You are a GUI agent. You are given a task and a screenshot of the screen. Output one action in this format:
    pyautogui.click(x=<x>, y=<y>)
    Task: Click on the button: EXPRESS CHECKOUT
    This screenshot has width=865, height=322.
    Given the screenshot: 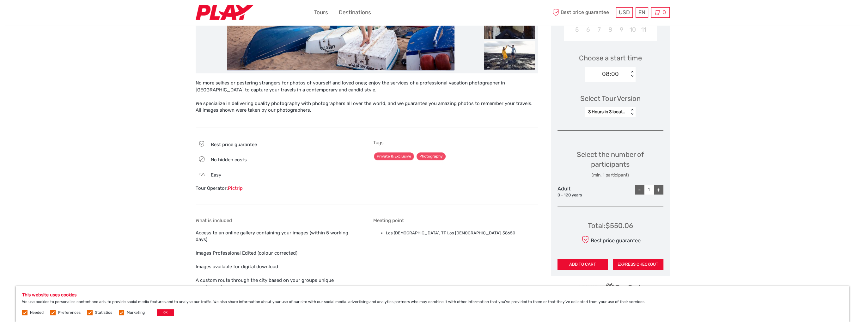 What is the action you would take?
    pyautogui.click(x=638, y=264)
    